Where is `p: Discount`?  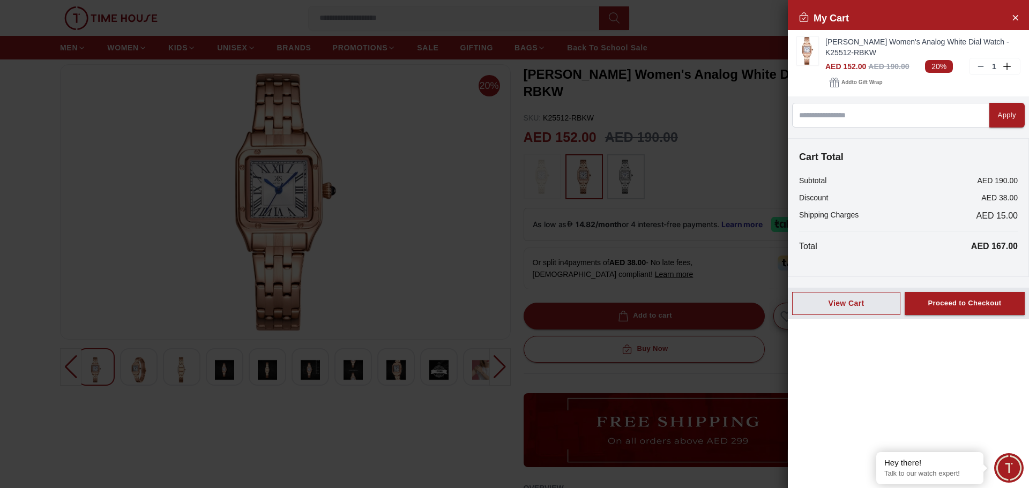
p: Discount is located at coordinates (814, 198).